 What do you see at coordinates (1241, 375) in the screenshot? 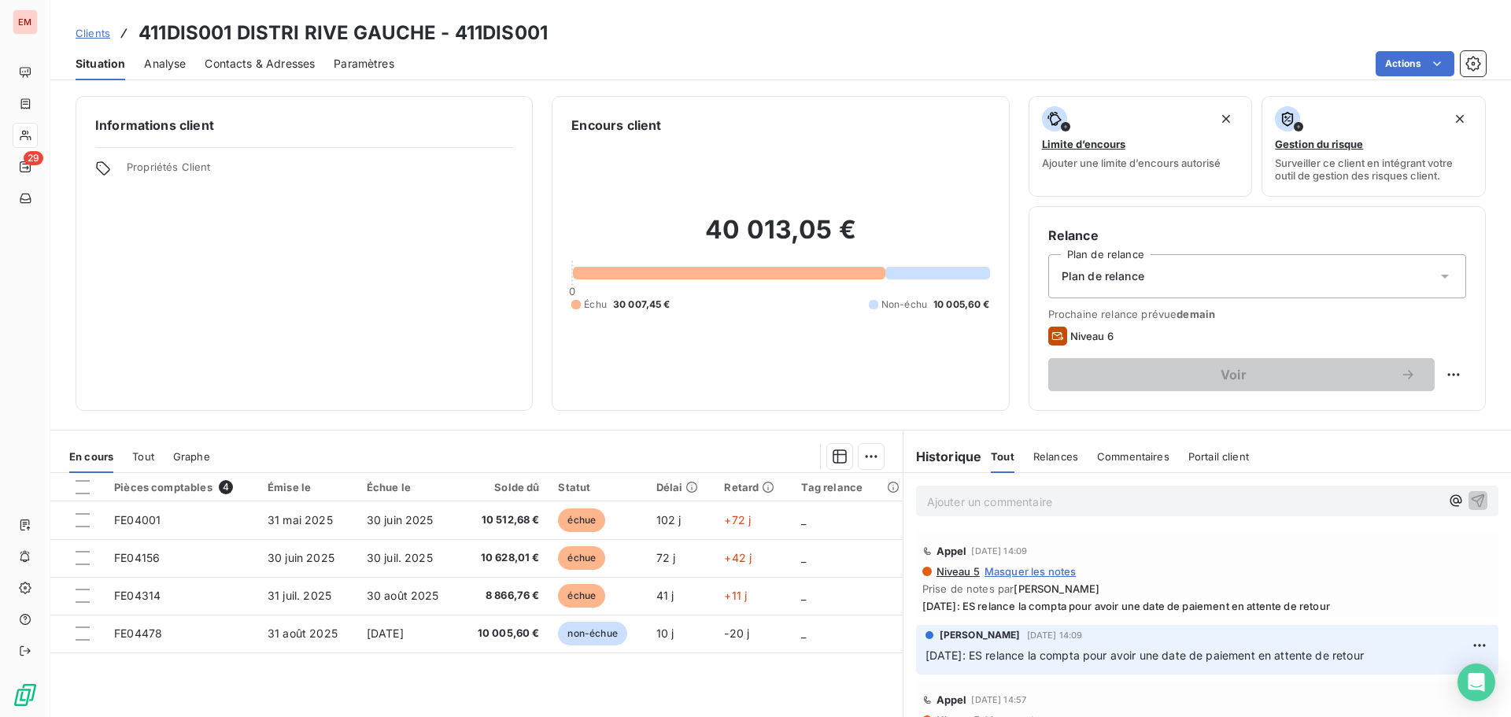
I see `button: Voir` at bounding box center [1241, 375].